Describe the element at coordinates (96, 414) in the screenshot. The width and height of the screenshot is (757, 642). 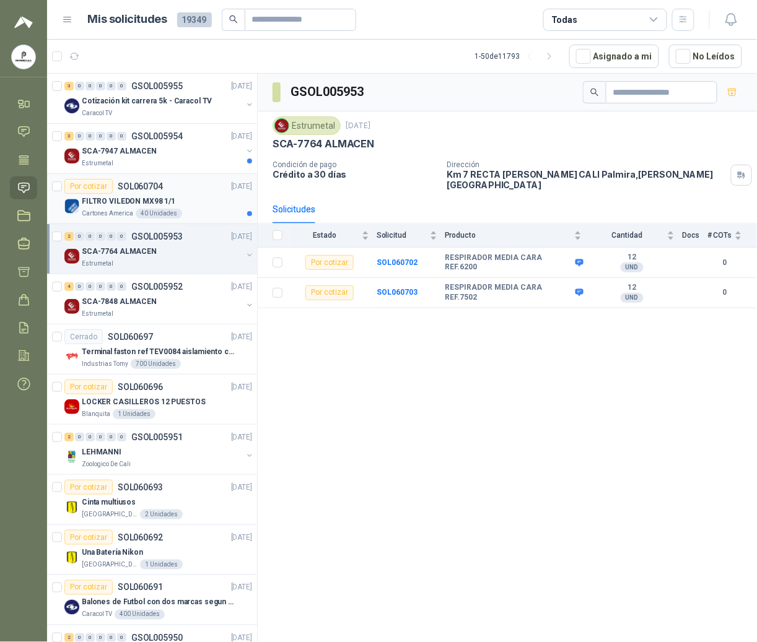
I see `p: Blanquita` at that location.